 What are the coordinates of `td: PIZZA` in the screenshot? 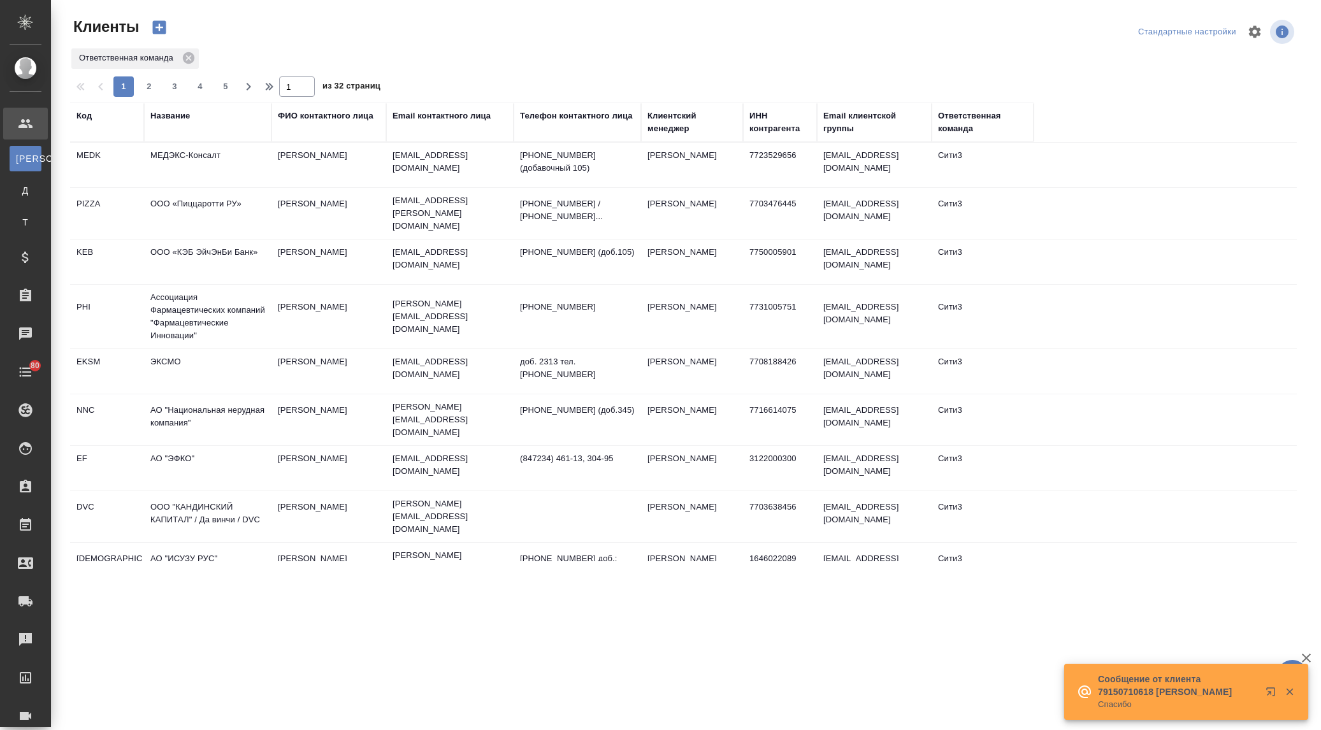 It's located at (107, 213).